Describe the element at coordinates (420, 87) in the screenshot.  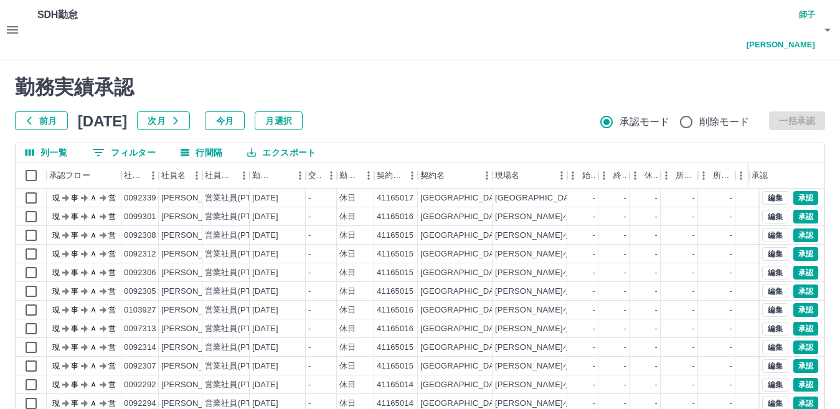
I see `h2: 勤務実績承認` at that location.